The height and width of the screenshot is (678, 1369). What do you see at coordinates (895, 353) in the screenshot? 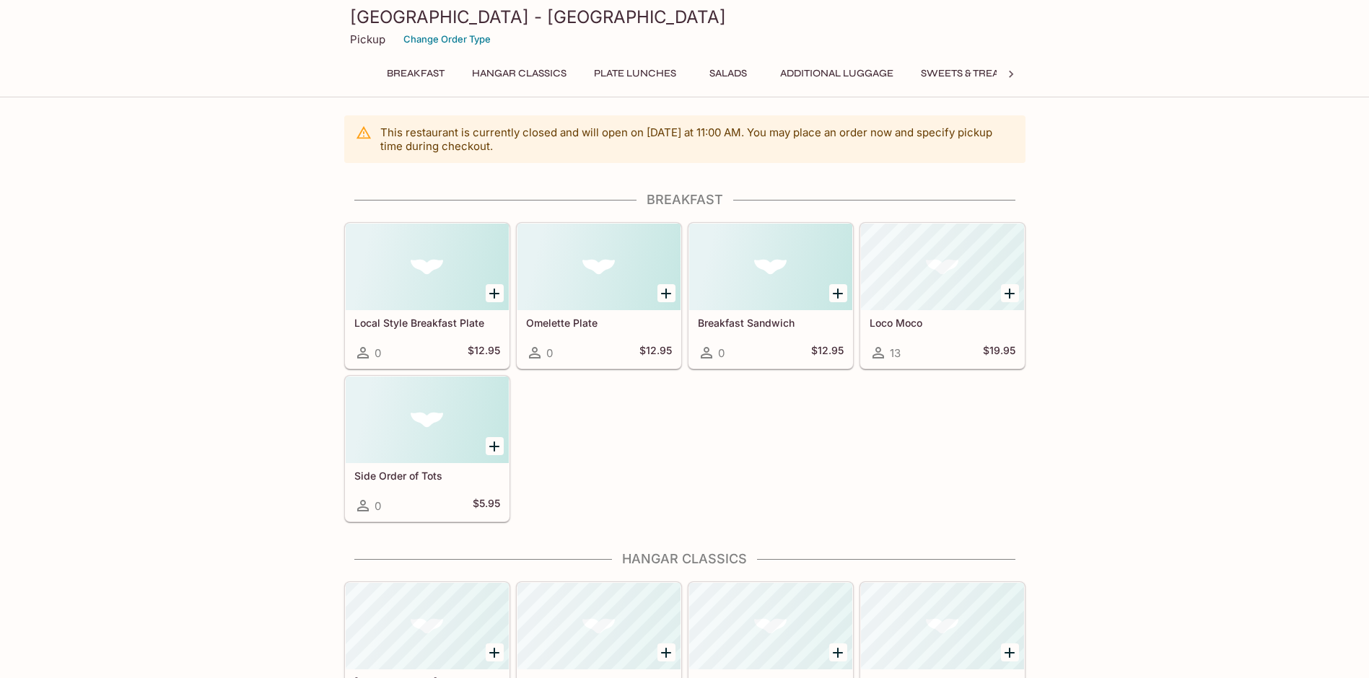
I see `span: 13` at bounding box center [895, 353].